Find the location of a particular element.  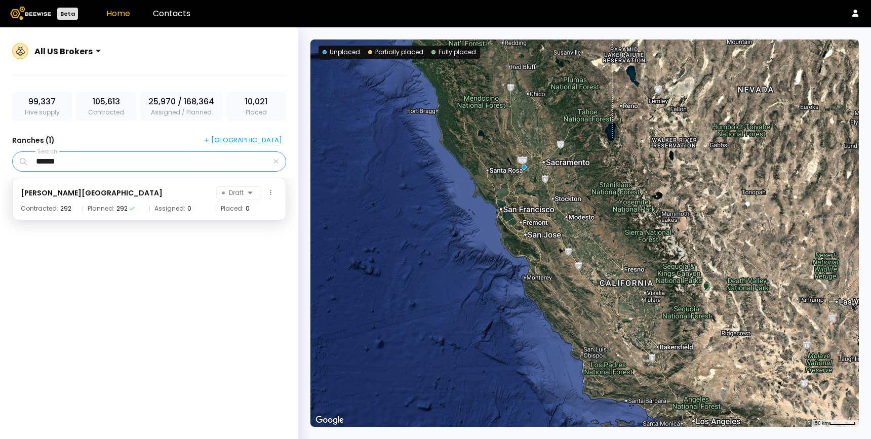

div: Hive supply is located at coordinates (42, 106).